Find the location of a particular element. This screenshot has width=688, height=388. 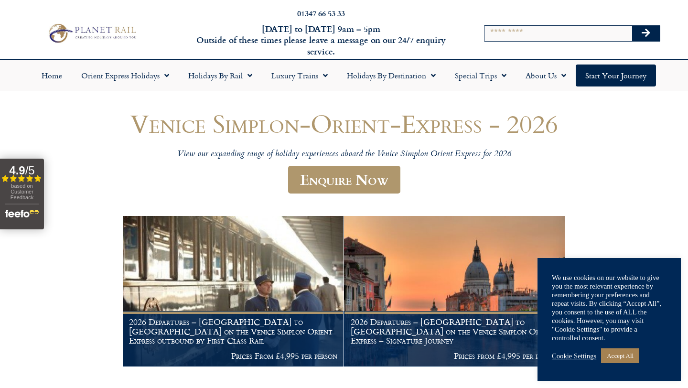

img: Orient Express Special Venice compressed is located at coordinates (454, 291).